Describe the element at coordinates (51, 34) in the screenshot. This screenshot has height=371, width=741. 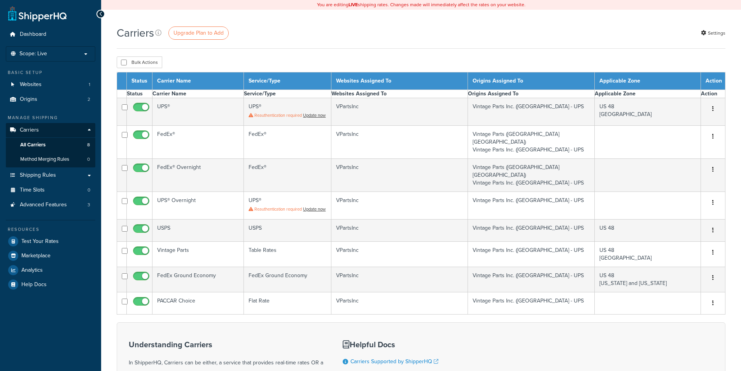
I see `li: Dashboard` at that location.